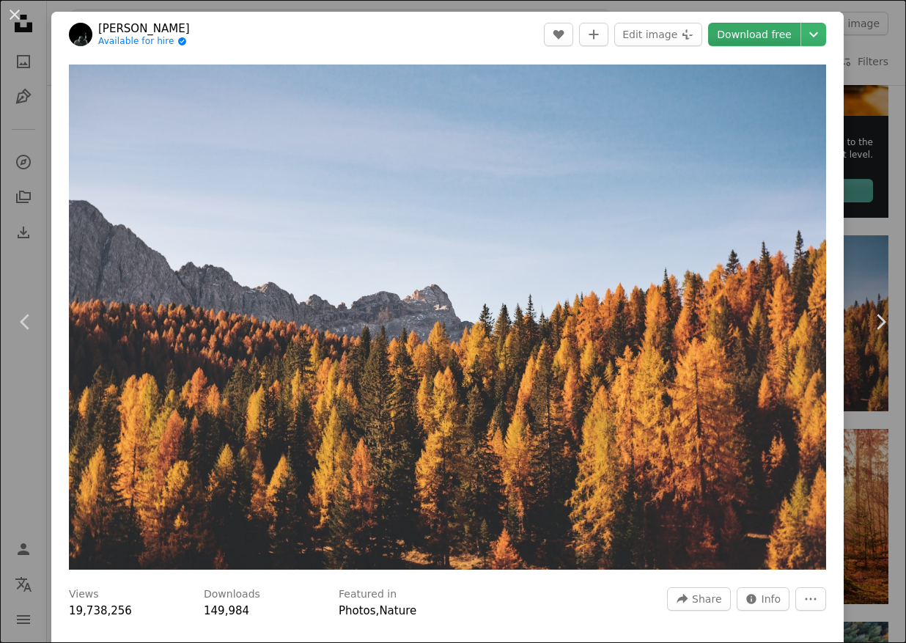 The image size is (906, 643). I want to click on button: More Actions, so click(810, 599).